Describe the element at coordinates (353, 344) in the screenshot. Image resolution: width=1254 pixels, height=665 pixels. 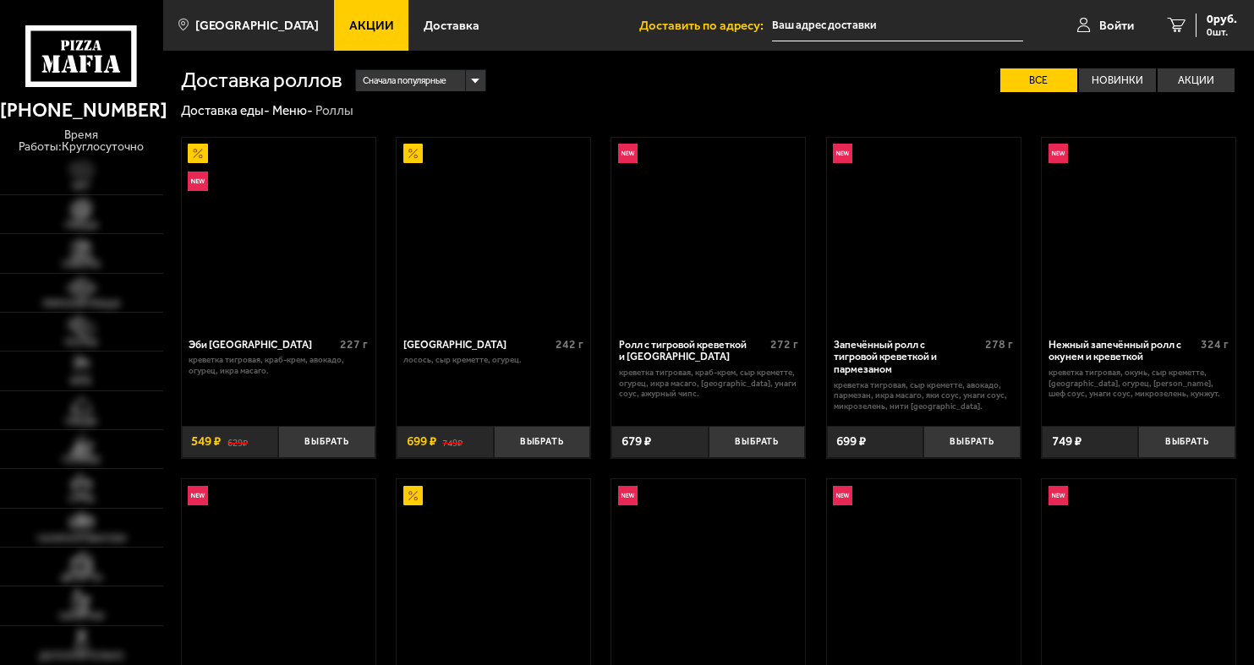
I see `span: 227 г` at that location.